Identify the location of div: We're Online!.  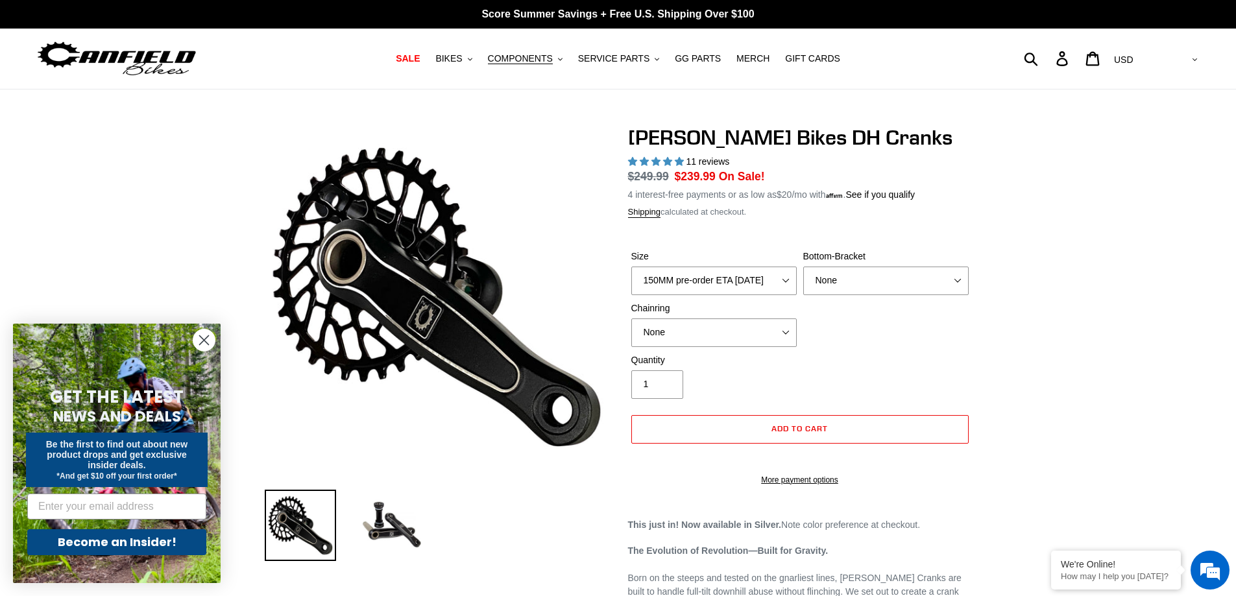
(1116, 564).